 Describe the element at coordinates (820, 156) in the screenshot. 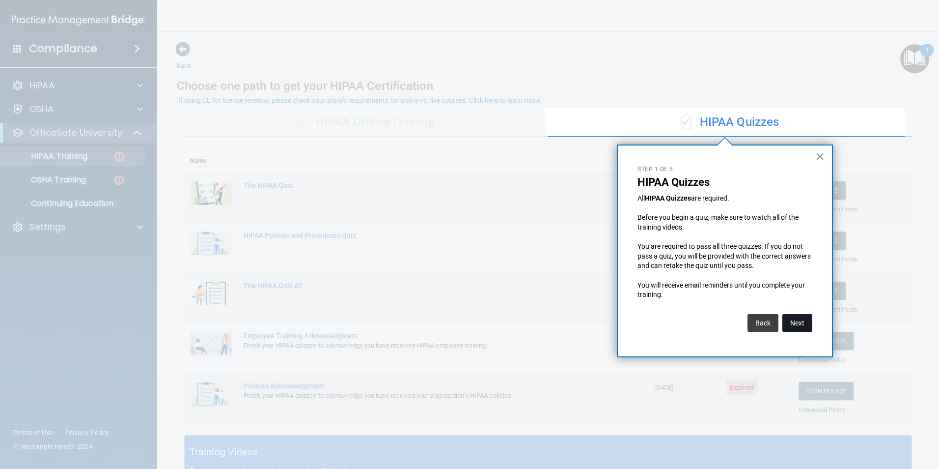

I see `button: Close` at that location.